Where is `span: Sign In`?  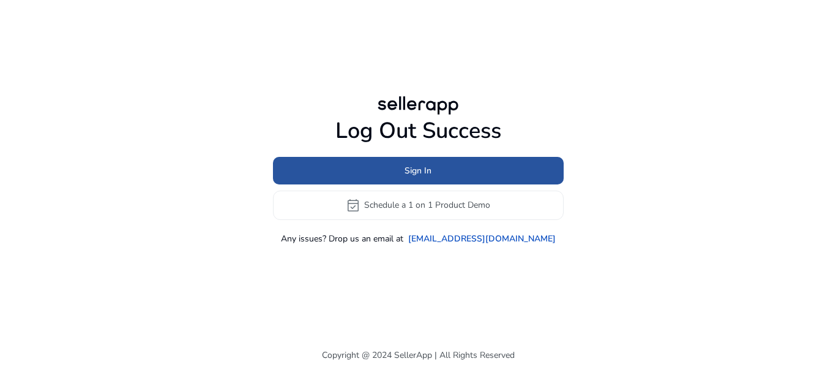 span: Sign In is located at coordinates (418, 170).